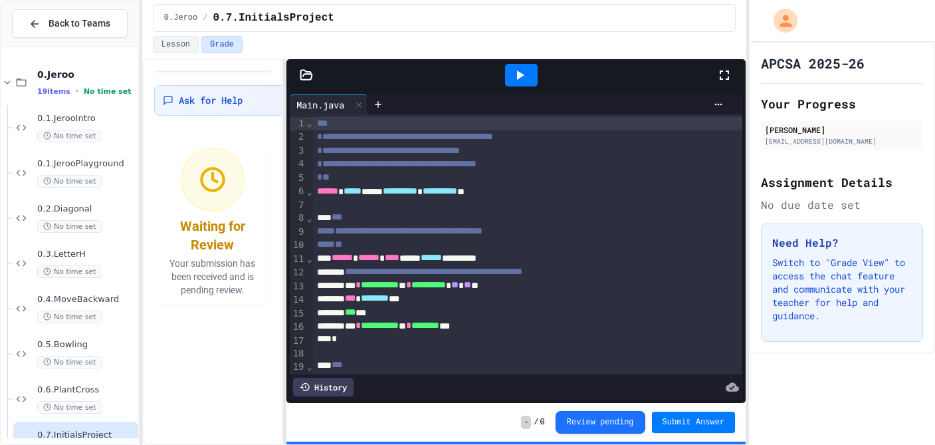 This screenshot has height=445, width=935. I want to click on span: 0.2.Diagonal, so click(86, 209).